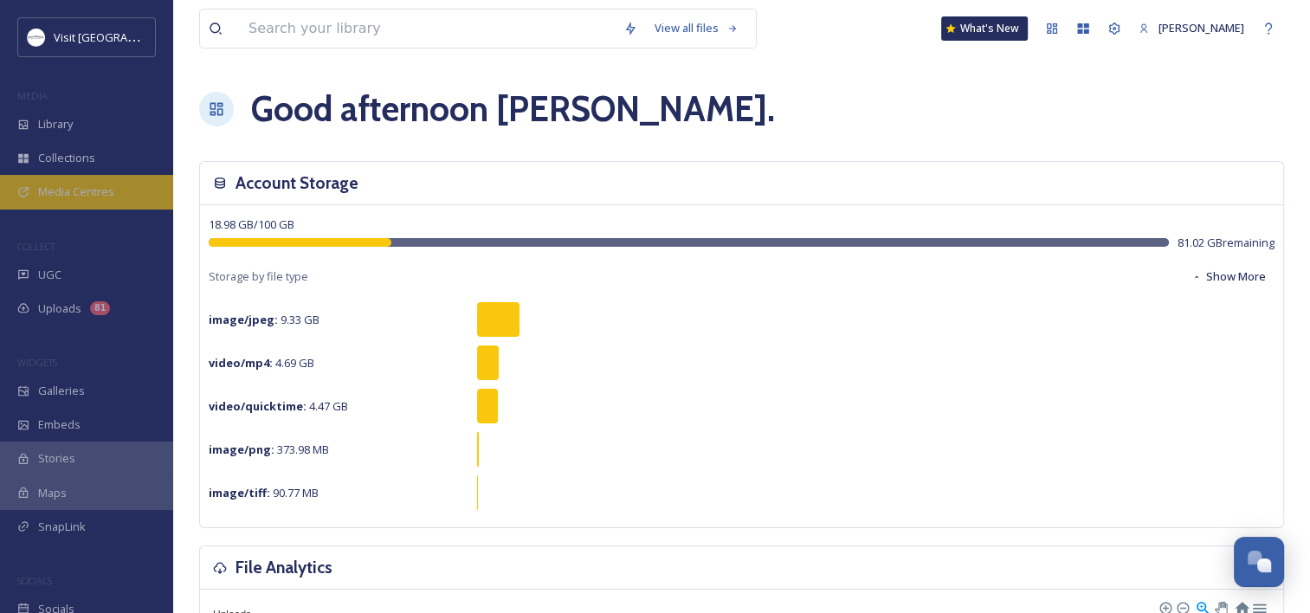 The width and height of the screenshot is (1310, 613). What do you see at coordinates (242, 449) in the screenshot?
I see `strong: image/png :` at bounding box center [242, 449].